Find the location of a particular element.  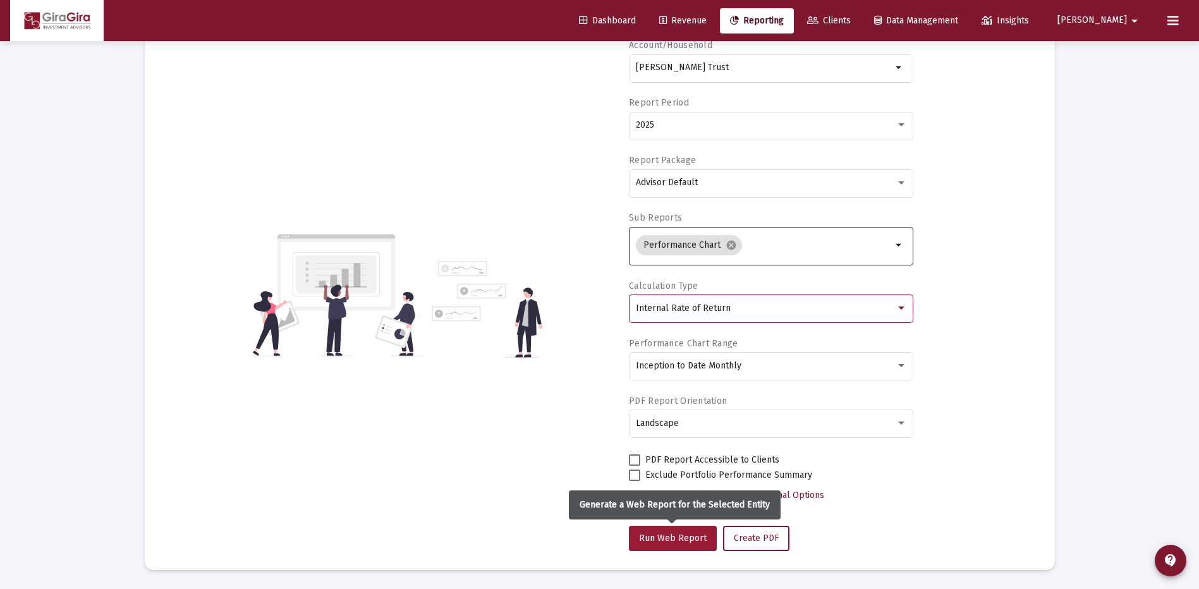

span: Exclude Portfolio Performance Summary is located at coordinates (729, 475).